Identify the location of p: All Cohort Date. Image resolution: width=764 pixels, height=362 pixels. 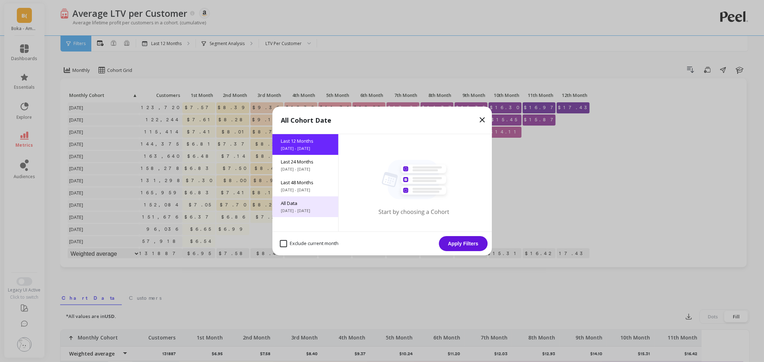
(306, 120).